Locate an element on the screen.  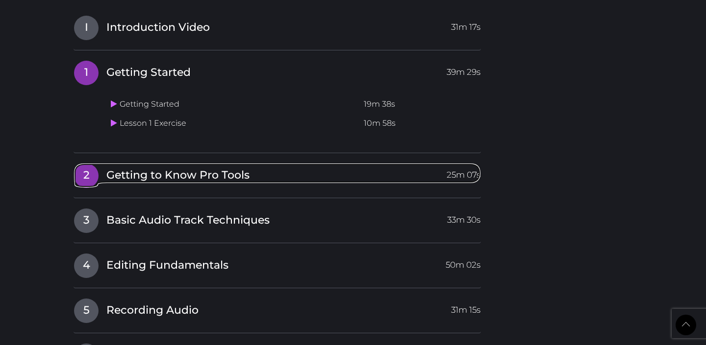
td: 10m 58s is located at coordinates (420, 123).